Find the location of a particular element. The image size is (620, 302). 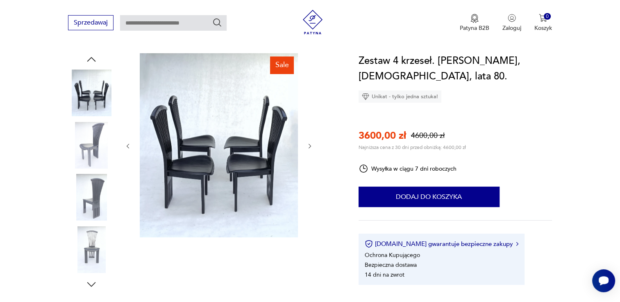

button: Sprzedawaj is located at coordinates (90, 23).